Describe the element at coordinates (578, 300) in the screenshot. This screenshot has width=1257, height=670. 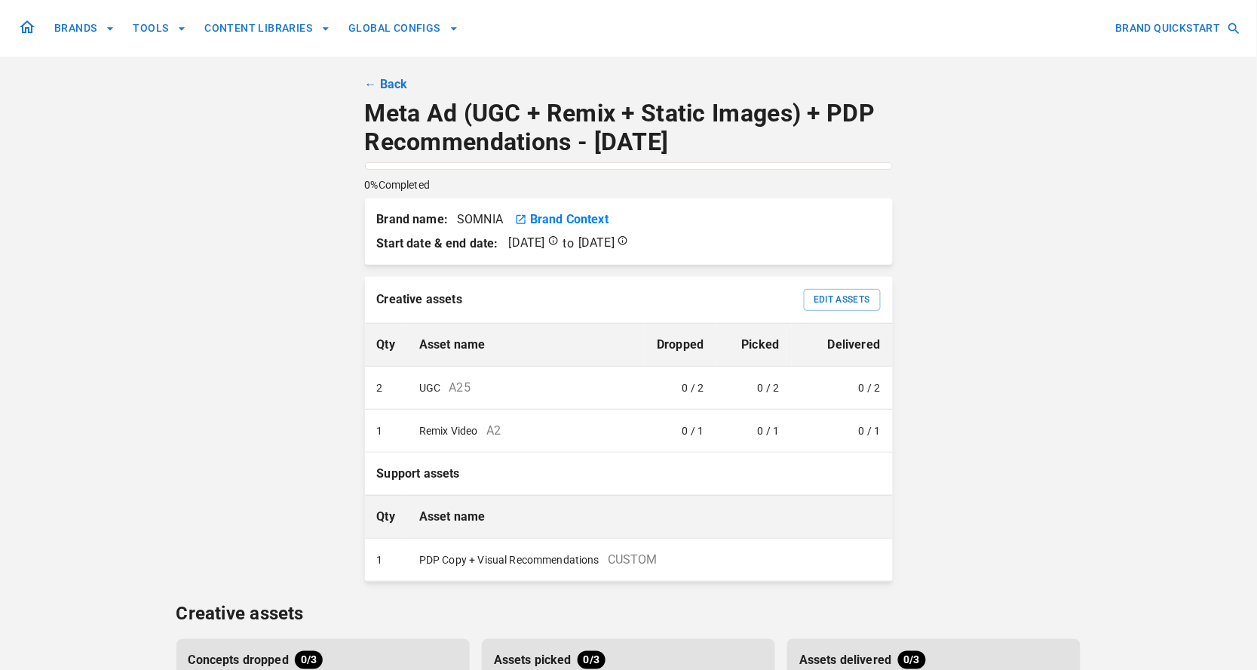
I see `th: Creative assets` at that location.